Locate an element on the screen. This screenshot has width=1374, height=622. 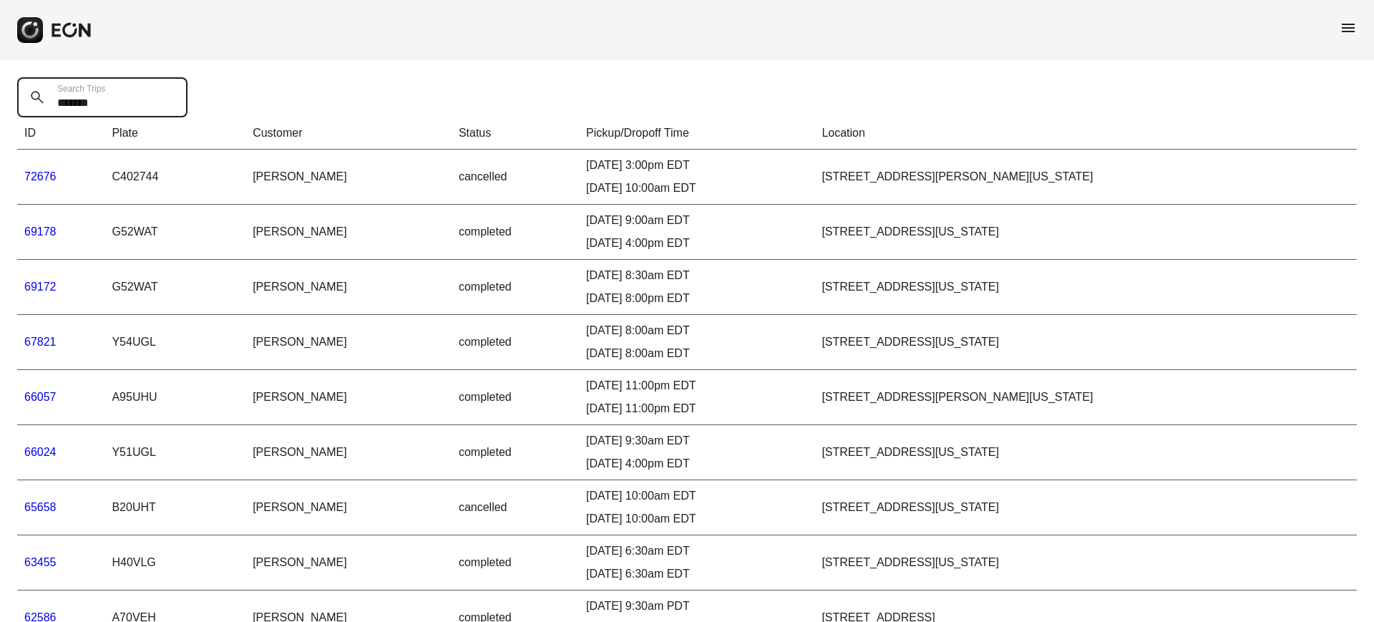
td: A95UHU is located at coordinates (175, 397).